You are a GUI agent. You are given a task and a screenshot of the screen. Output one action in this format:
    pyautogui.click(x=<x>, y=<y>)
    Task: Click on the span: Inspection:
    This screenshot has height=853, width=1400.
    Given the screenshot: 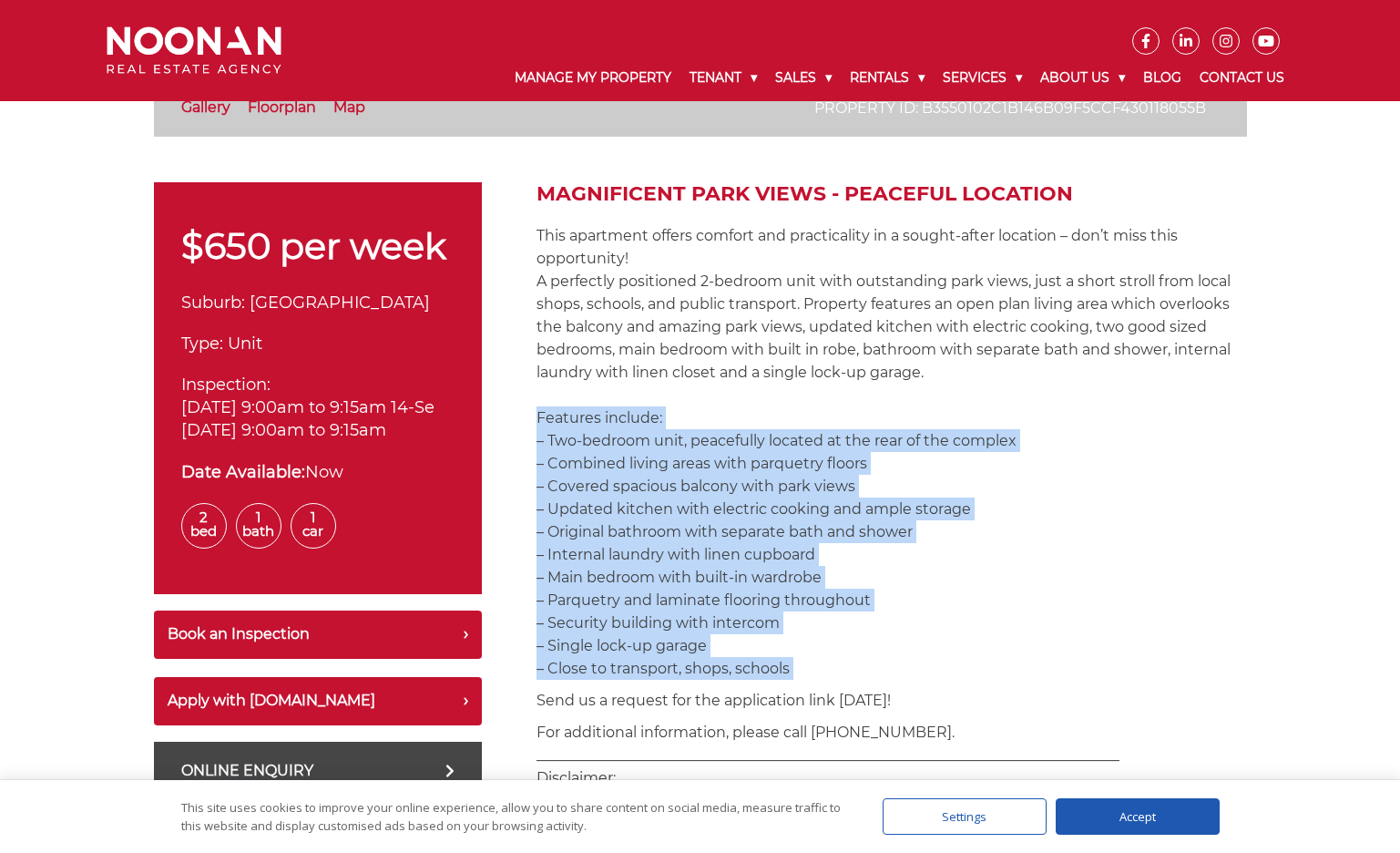 What is the action you would take?
    pyautogui.click(x=226, y=384)
    